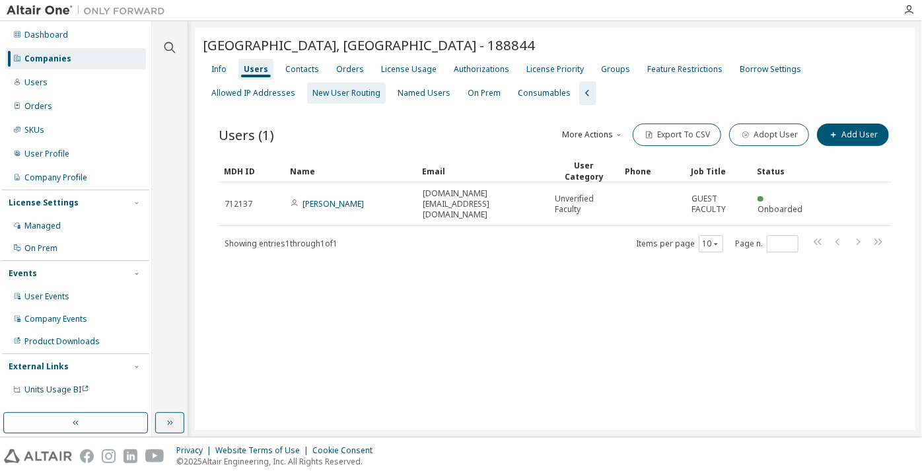  Describe the element at coordinates (785, 171) in the screenshot. I see `div: Status` at that location.